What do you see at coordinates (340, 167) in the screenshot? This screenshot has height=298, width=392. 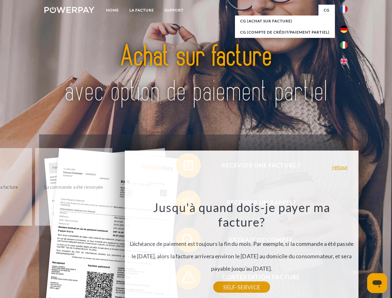 I see `a: retour` at bounding box center [340, 167].